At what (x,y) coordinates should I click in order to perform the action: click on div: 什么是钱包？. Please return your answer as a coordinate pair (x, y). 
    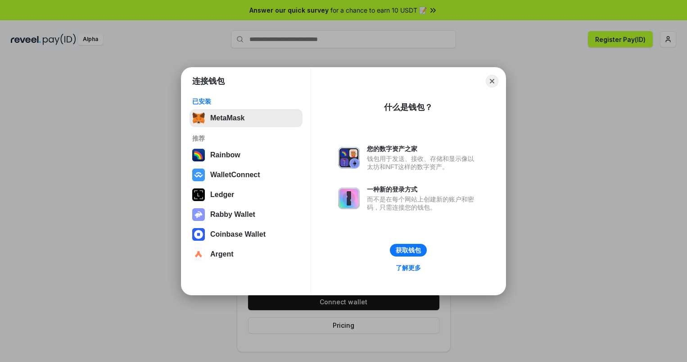
    Looking at the image, I should click on (409, 107).